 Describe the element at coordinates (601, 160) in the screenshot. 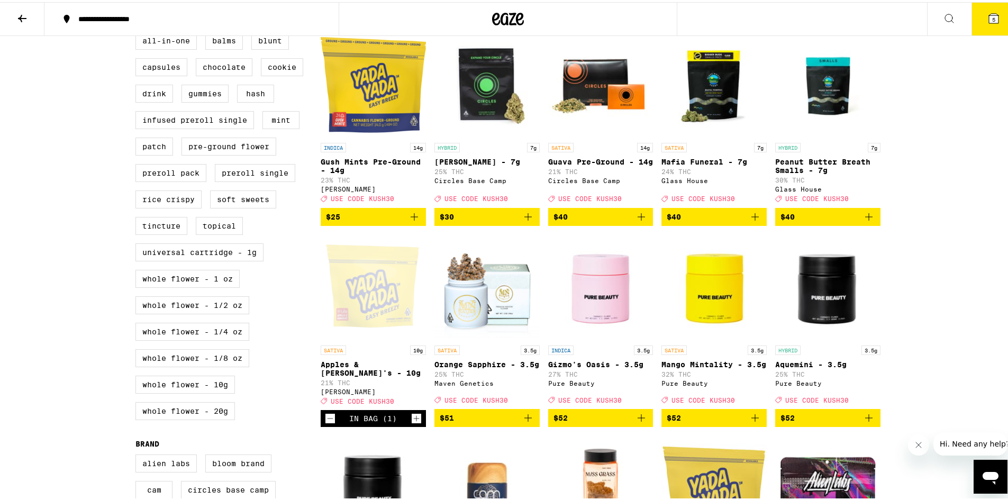

I see `p: Guava Pre-Ground - 14g` at that location.